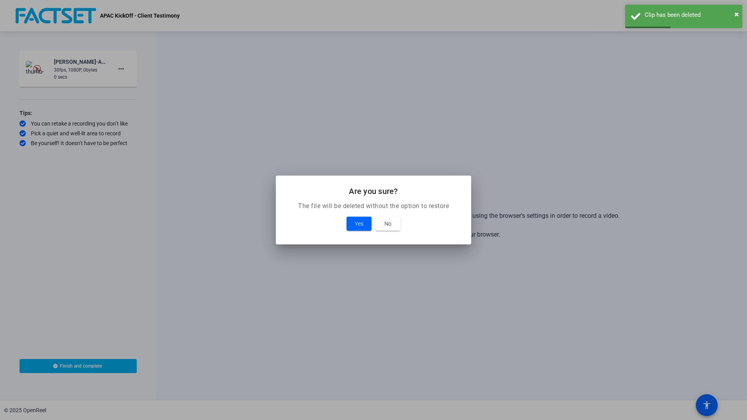 This screenshot has width=747, height=420. What do you see at coordinates (359, 224) in the screenshot?
I see `span: Yes` at bounding box center [359, 224].